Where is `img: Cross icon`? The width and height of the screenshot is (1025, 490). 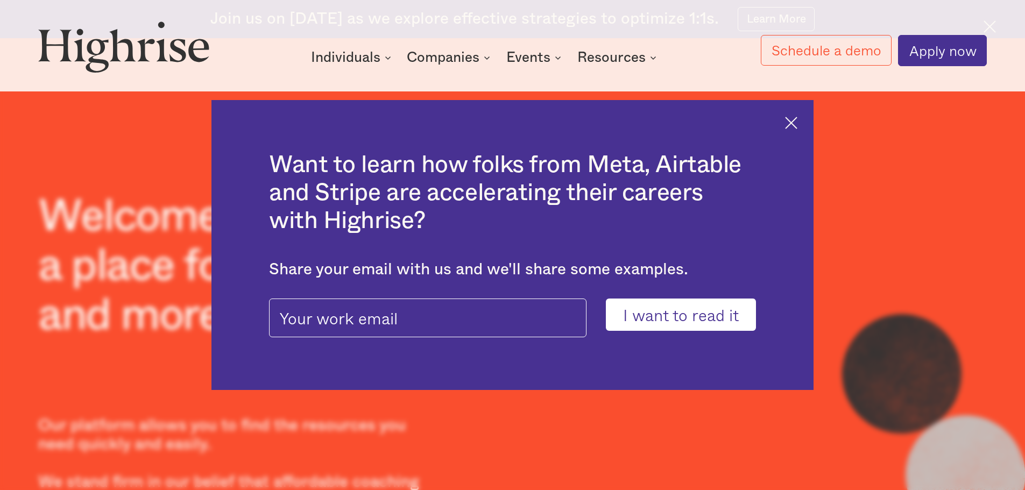
img: Cross icon is located at coordinates (791, 123).